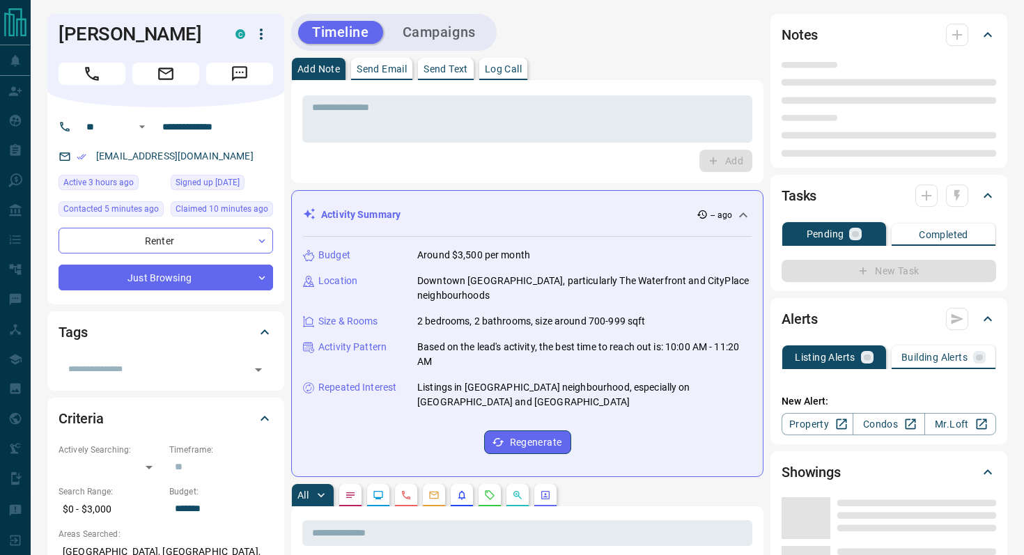  I want to click on button: Regenerate, so click(527, 442).